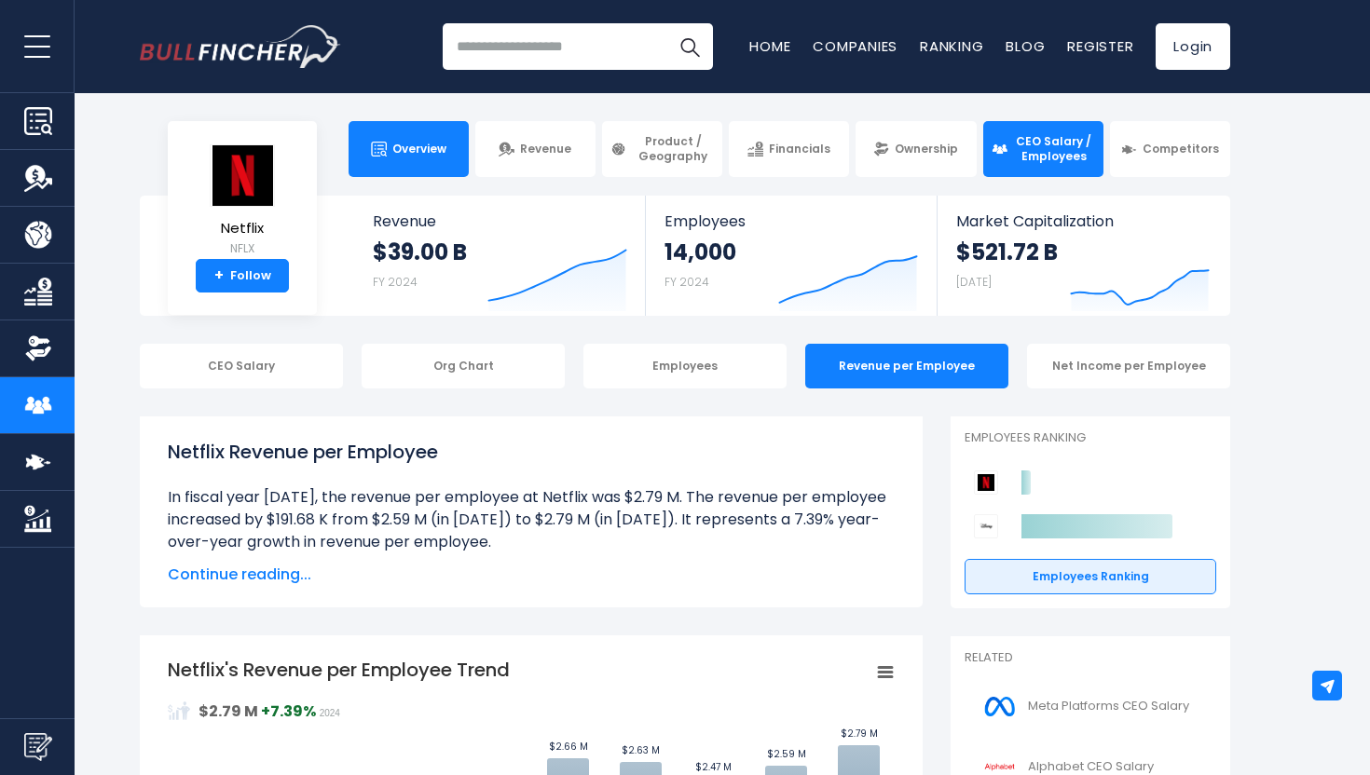 Image resolution: width=1370 pixels, height=775 pixels. I want to click on span: Financials, so click(799, 149).